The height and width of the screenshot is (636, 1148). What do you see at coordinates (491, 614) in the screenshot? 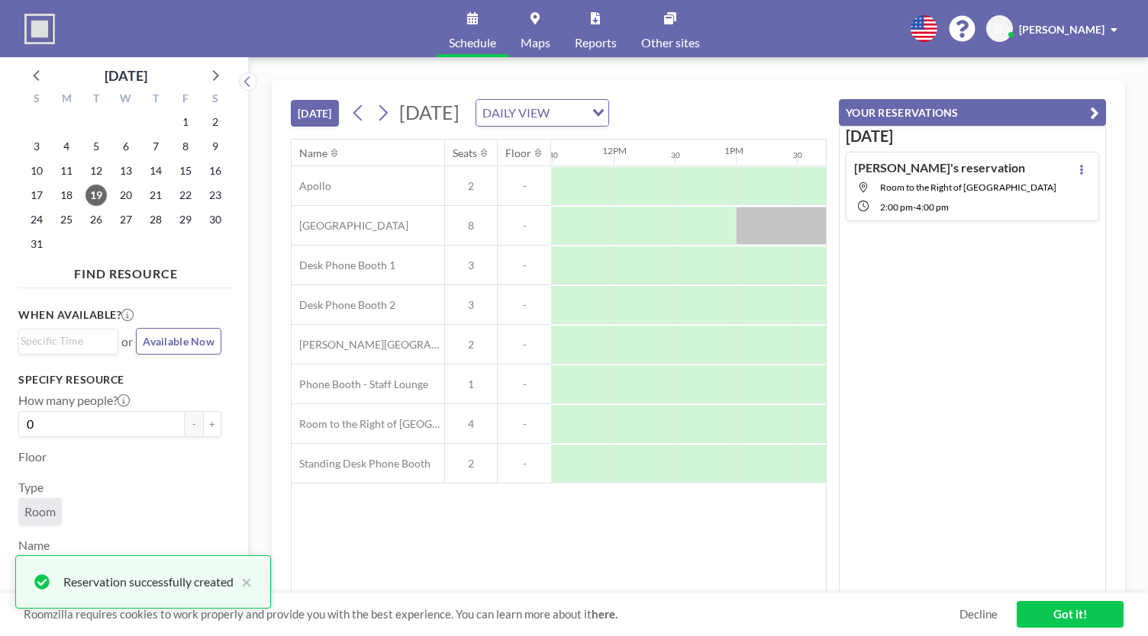
I see `span: Roomzilla requires cookies to work properly and provide you with the best experience. You can lea...` at bounding box center [491, 614].